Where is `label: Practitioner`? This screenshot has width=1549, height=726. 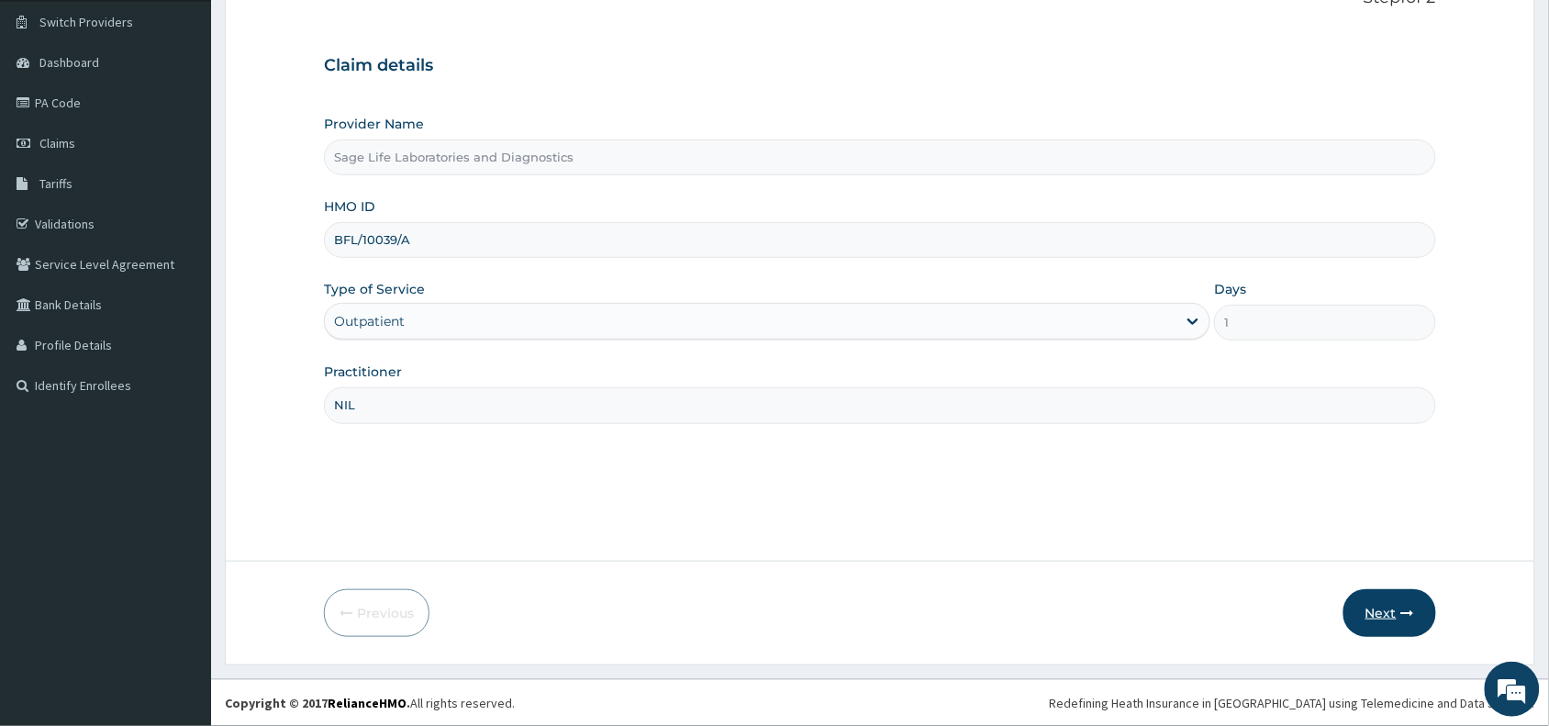
label: Practitioner is located at coordinates (362, 372).